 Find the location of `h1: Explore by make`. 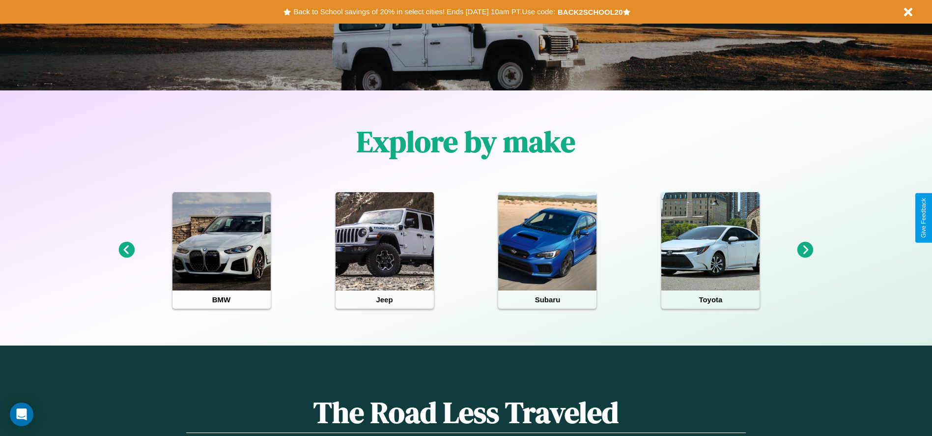

h1: Explore by make is located at coordinates (466, 142).